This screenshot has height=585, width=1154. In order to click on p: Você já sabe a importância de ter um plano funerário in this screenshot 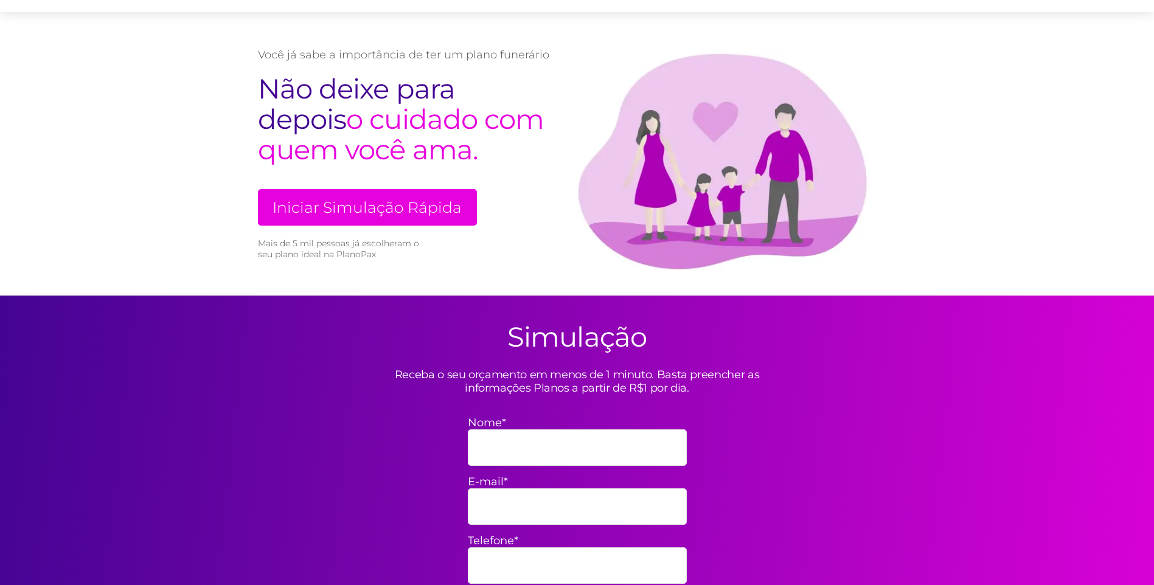, I will do `click(404, 55)`.